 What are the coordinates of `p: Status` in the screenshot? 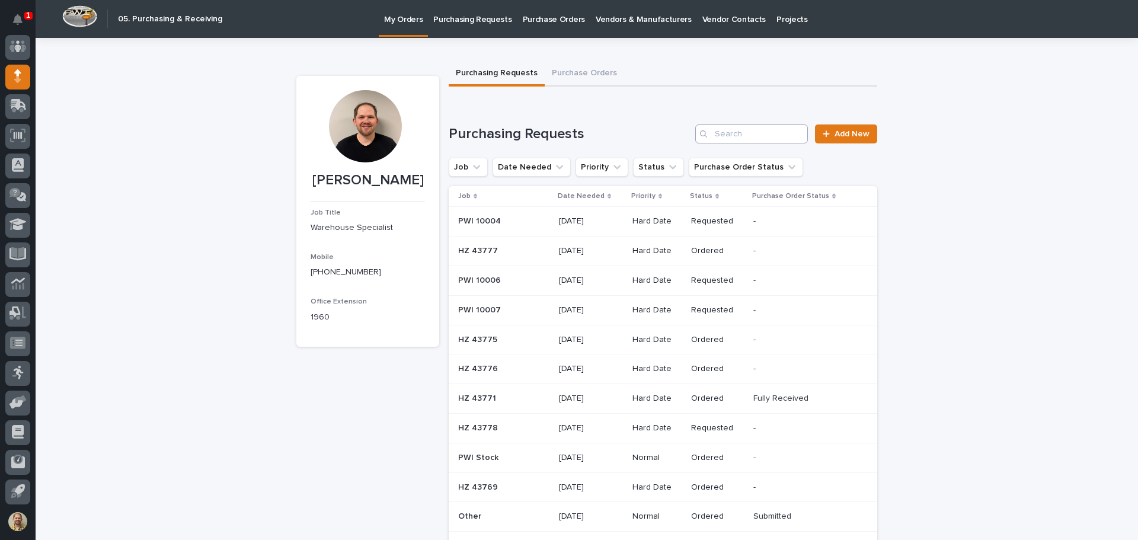 It's located at (701, 196).